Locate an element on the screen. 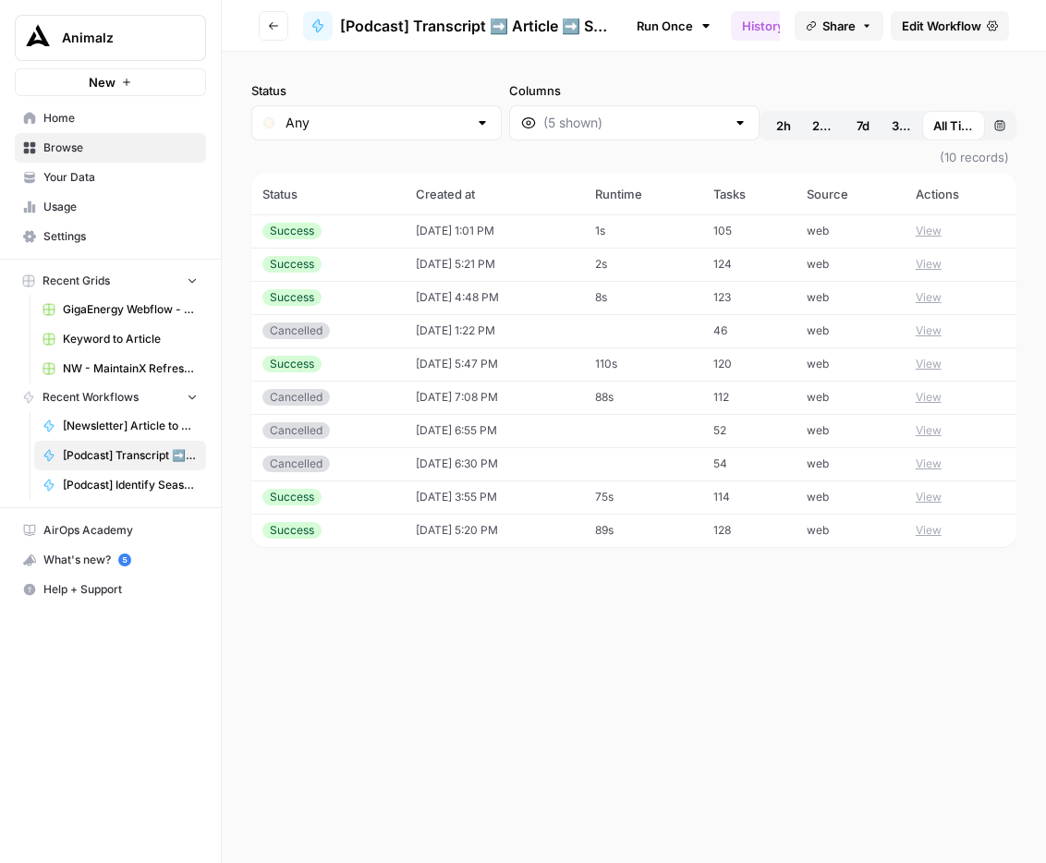  span: 24h is located at coordinates (821, 126).